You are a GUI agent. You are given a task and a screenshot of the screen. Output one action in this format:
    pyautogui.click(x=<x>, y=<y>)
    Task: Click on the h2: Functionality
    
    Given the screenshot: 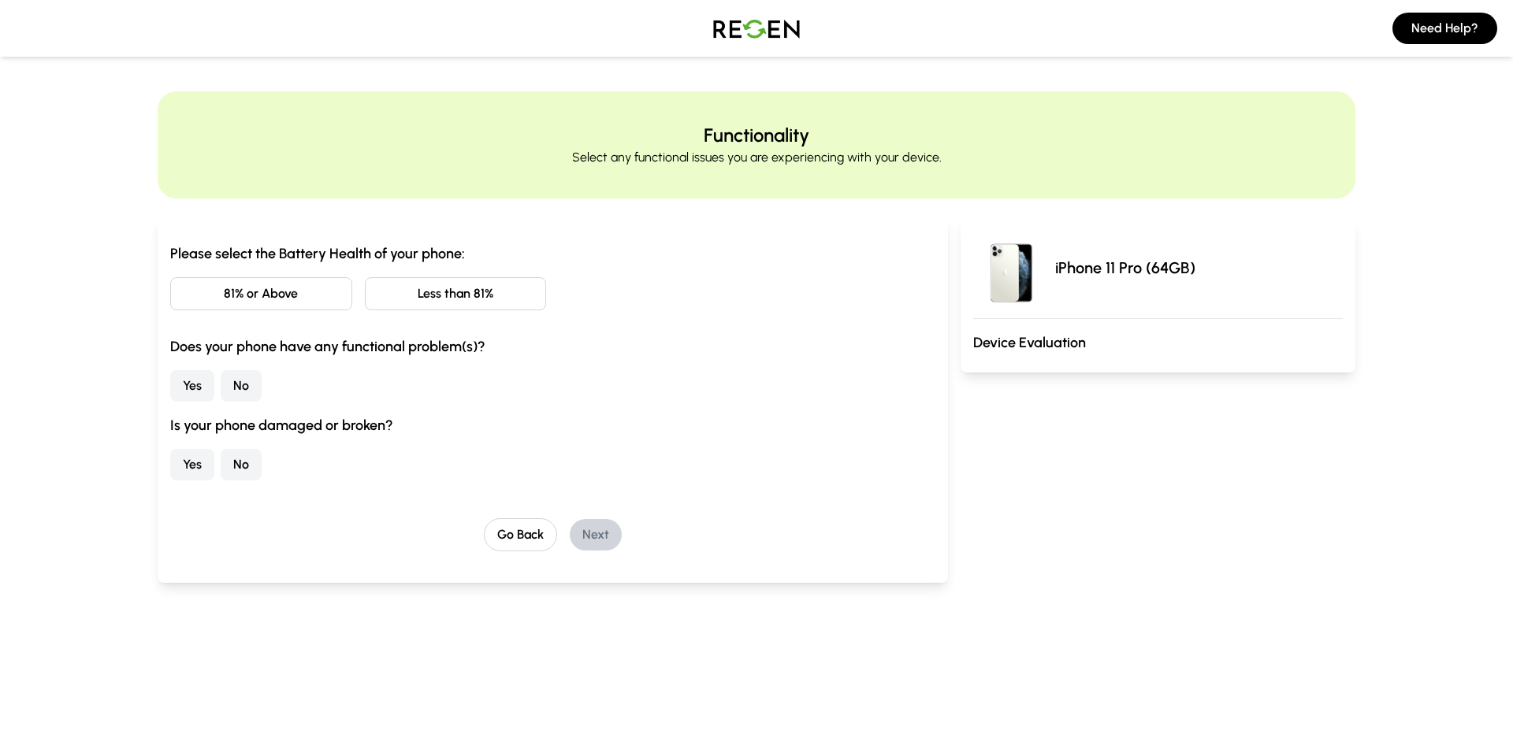 What is the action you would take?
    pyautogui.click(x=756, y=136)
    